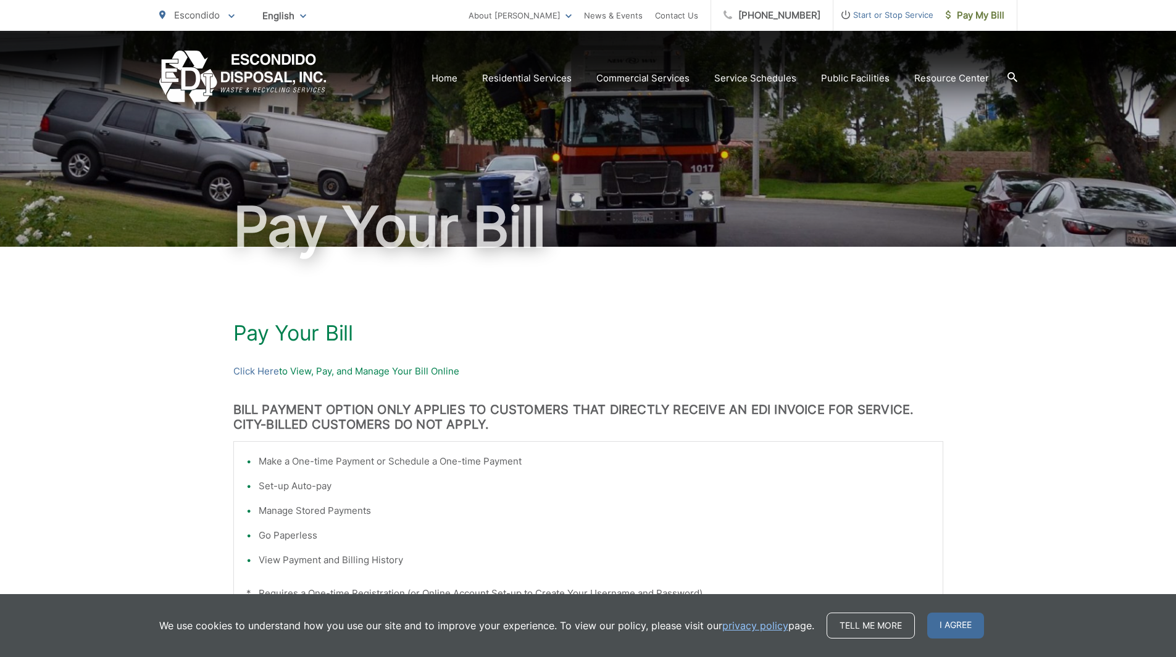  Describe the element at coordinates (594, 560) in the screenshot. I see `li: View Payment and Billing History` at that location.